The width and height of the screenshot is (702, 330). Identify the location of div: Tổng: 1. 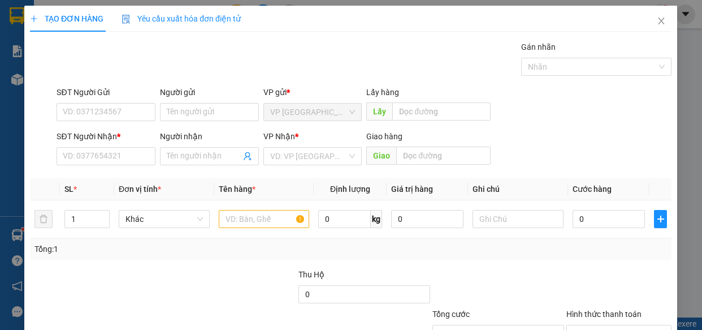
(153, 249).